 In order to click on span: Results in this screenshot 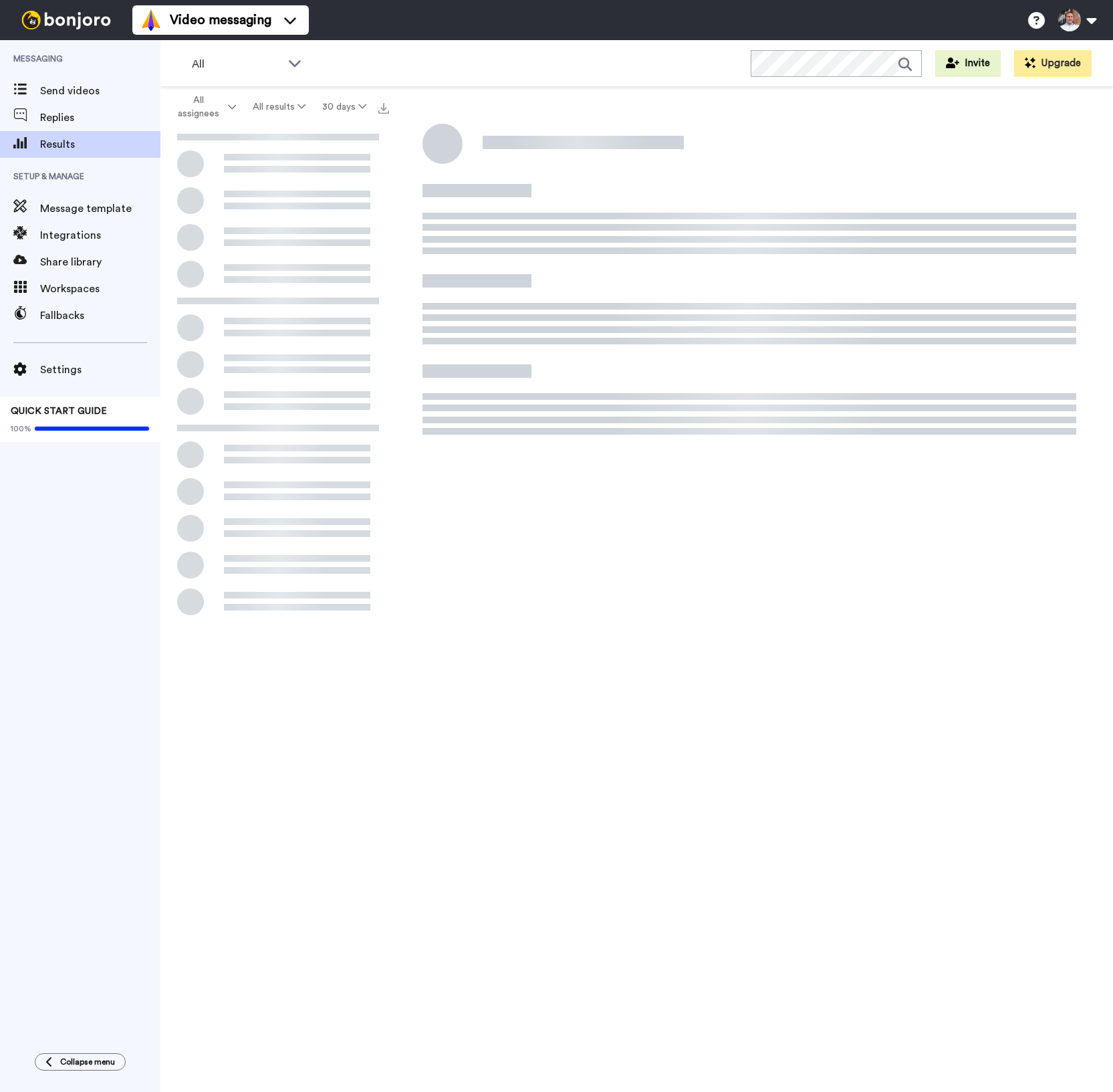, I will do `click(100, 145)`.